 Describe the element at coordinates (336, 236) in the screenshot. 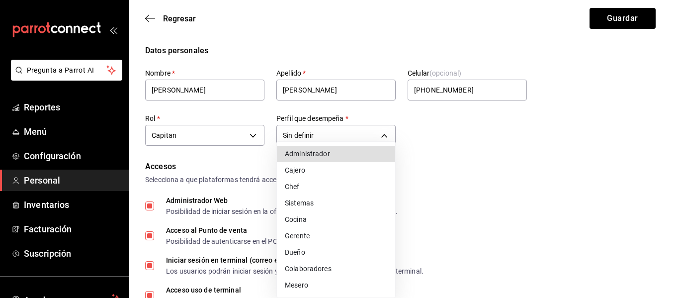

I see `li: Gerente` at that location.